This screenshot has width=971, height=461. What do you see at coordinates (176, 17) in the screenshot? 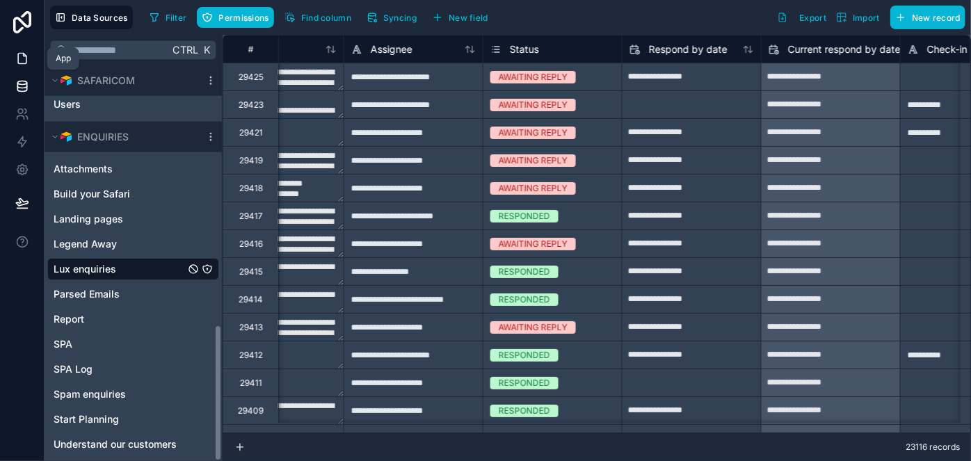
I see `span: Filter` at bounding box center [176, 17].